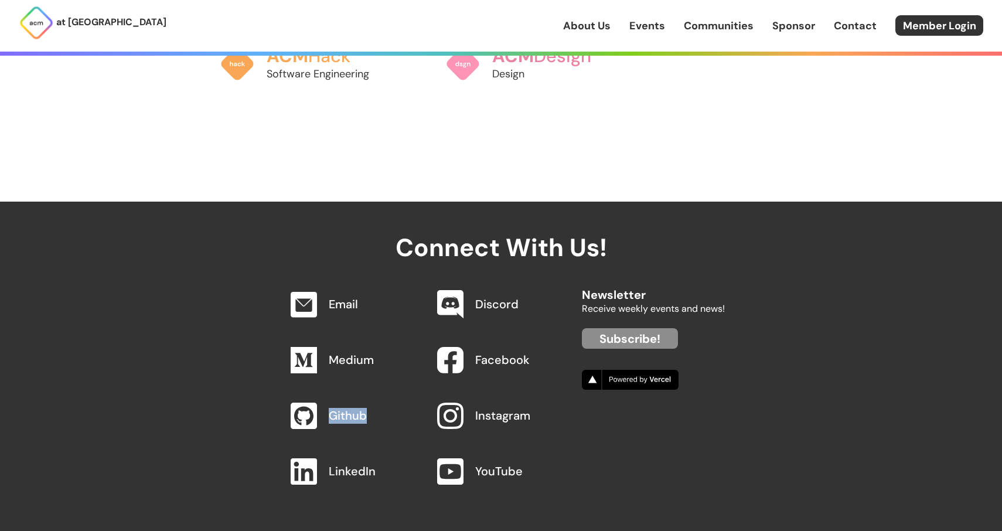 This screenshot has height=531, width=1002. I want to click on p: Receive weekly events and news!, so click(653, 309).